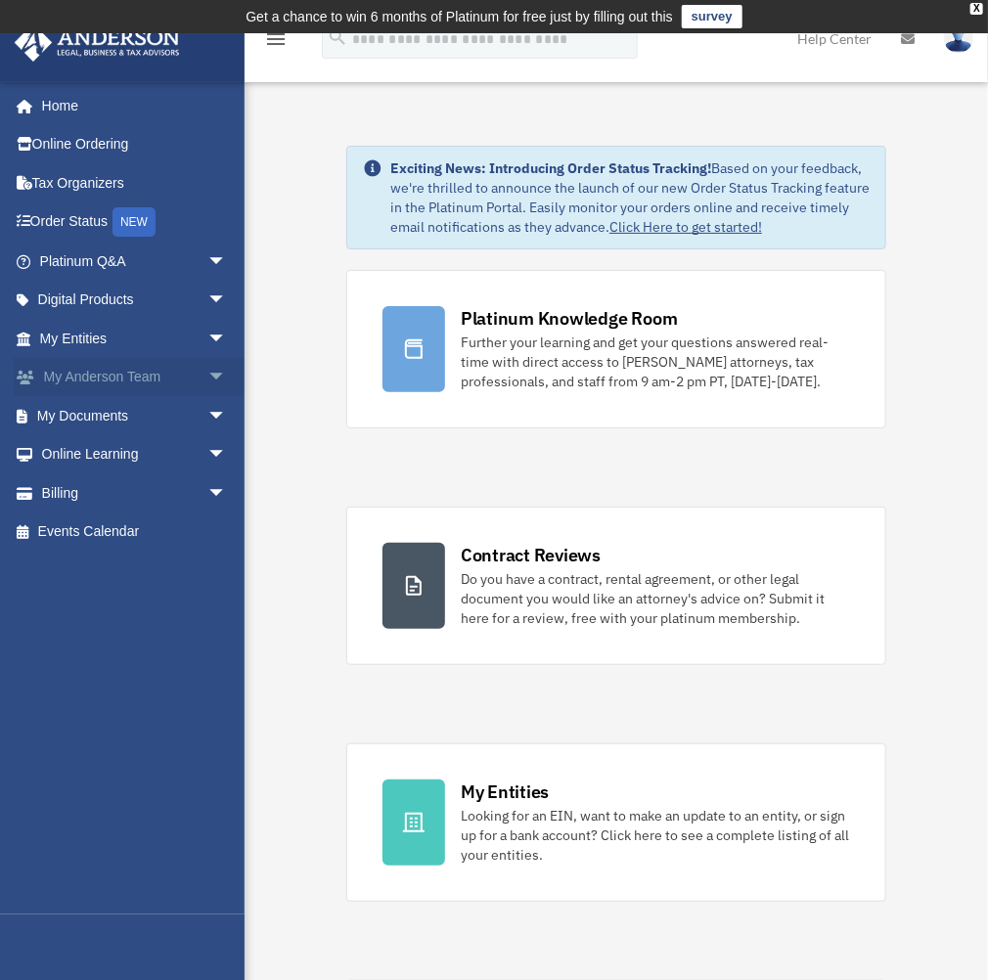 The image size is (988, 980). I want to click on a: Billingarrow_drop_down, so click(135, 493).